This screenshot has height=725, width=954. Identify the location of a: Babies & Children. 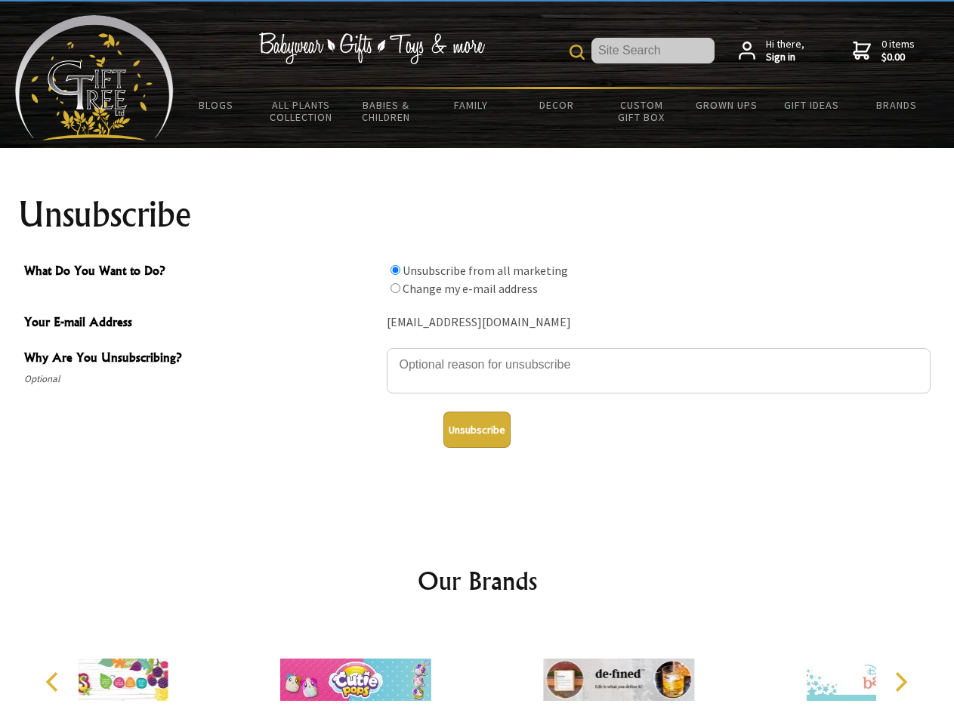
(386, 111).